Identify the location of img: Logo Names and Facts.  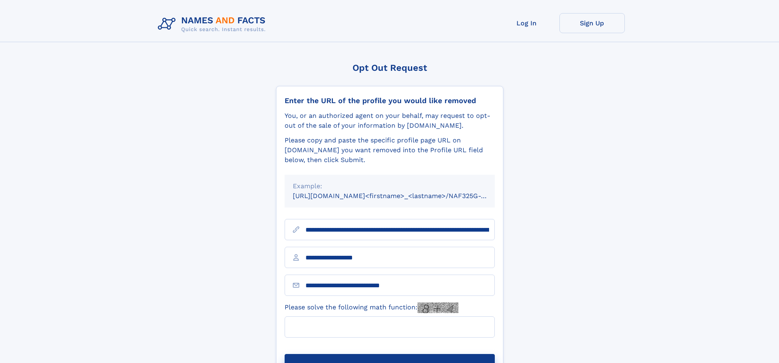
(213, 24).